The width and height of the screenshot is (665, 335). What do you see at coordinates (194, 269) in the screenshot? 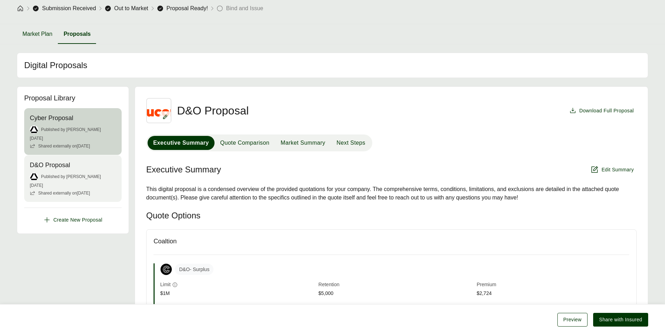
I see `span: D&O - Surplus` at bounding box center [194, 269].